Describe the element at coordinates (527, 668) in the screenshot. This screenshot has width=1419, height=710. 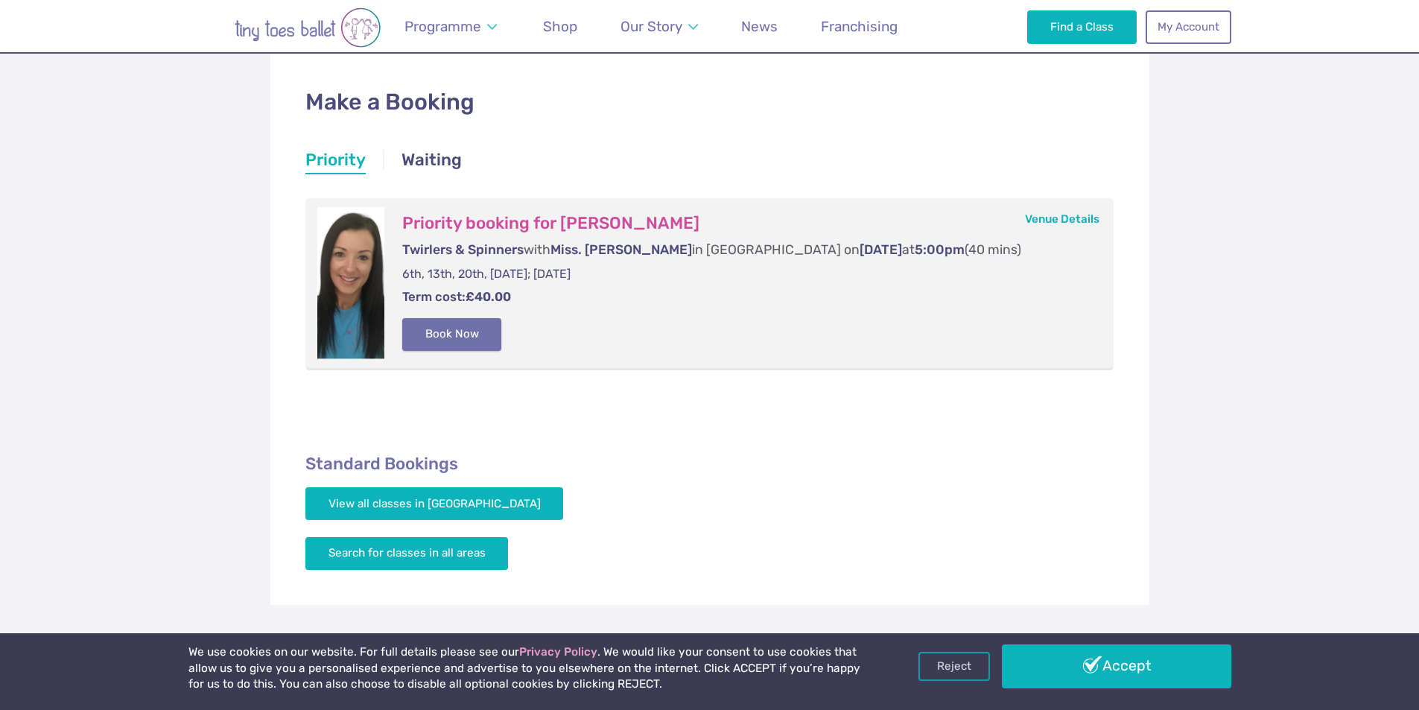
I see `p: We use cookies on our website. For full details please see our . We would like your consent to us...` at that location.